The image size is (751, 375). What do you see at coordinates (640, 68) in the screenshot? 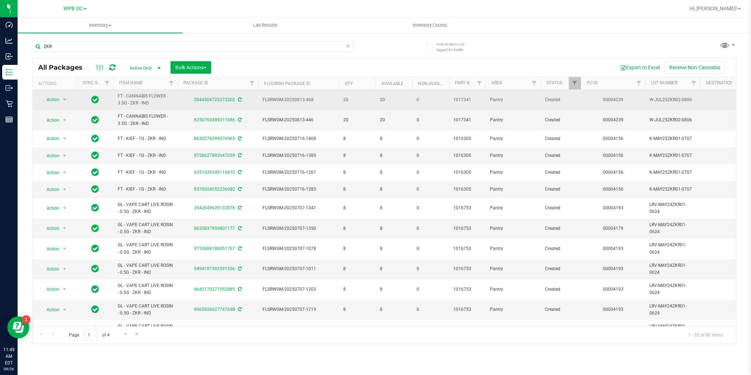
I see `button: Export to Excel` at bounding box center [640, 68].